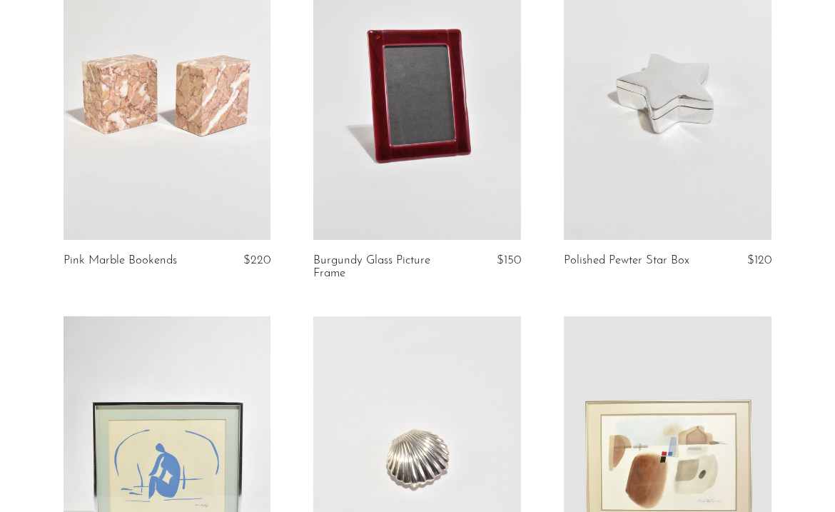  What do you see at coordinates (257, 260) in the screenshot?
I see `span: $220` at bounding box center [257, 260].